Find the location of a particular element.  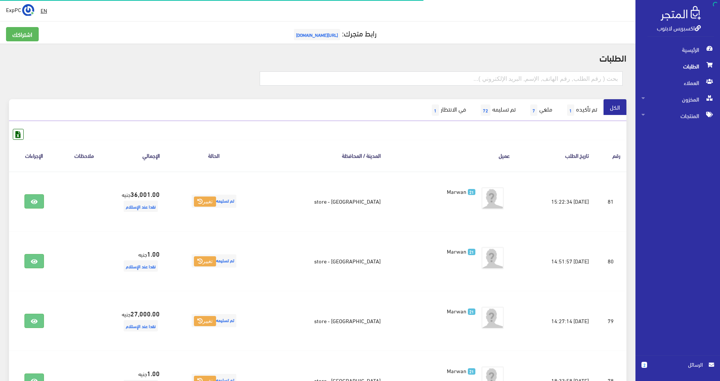

h2: الطلبات is located at coordinates (318, 58).